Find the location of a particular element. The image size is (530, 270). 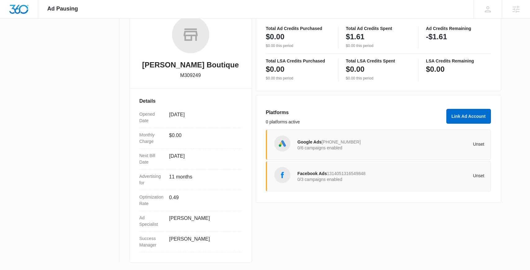

span: Facebook Ads is located at coordinates (312, 174).